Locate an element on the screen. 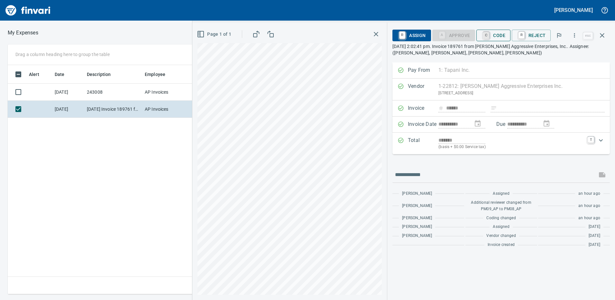  a: esc is located at coordinates (588, 36).